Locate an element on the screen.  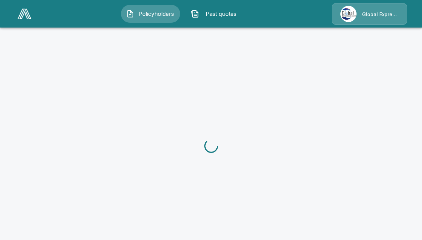
span: Policyholders is located at coordinates (156, 14).